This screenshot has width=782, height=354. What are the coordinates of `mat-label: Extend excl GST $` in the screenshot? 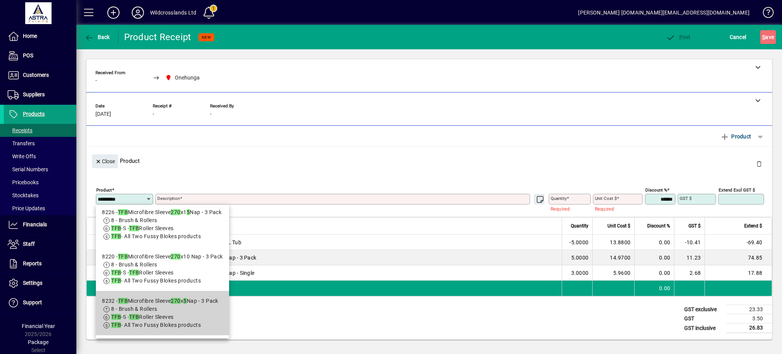 It's located at (737, 190).